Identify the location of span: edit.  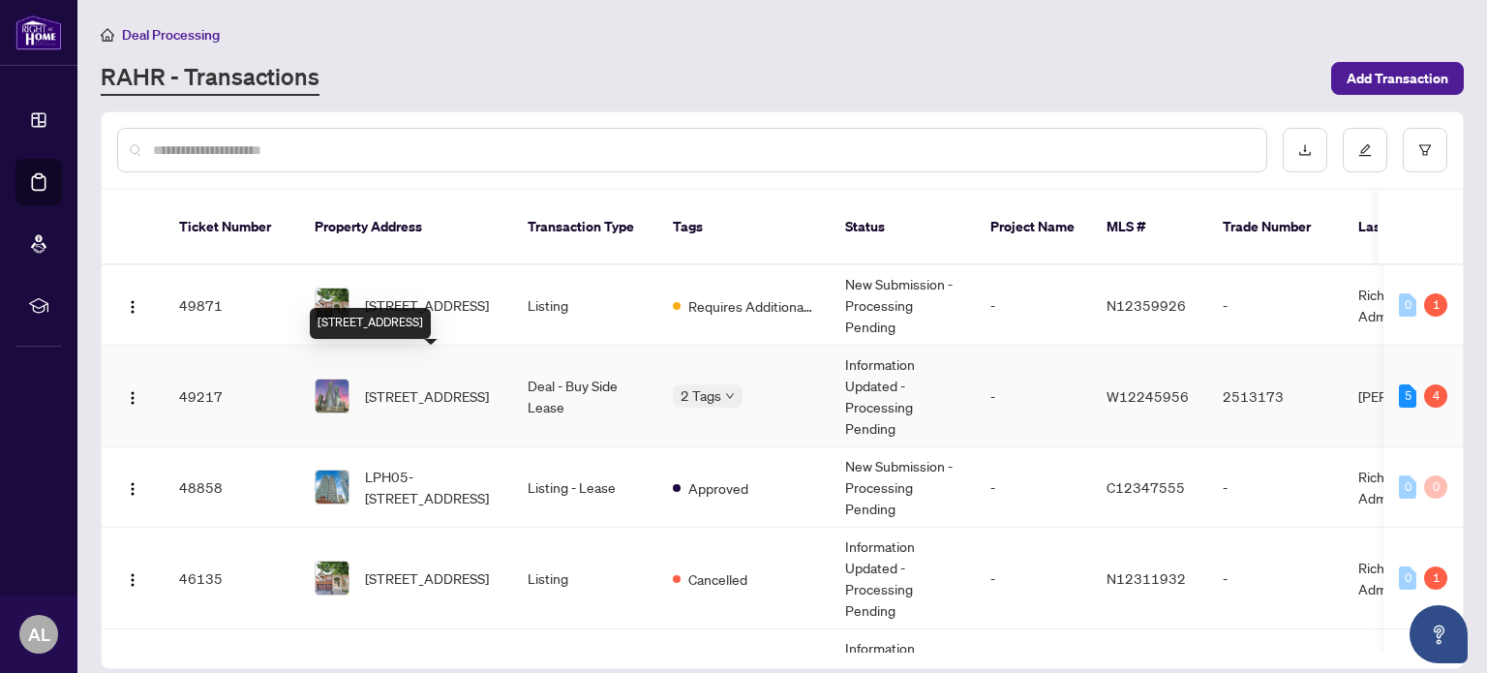
(1365, 150).